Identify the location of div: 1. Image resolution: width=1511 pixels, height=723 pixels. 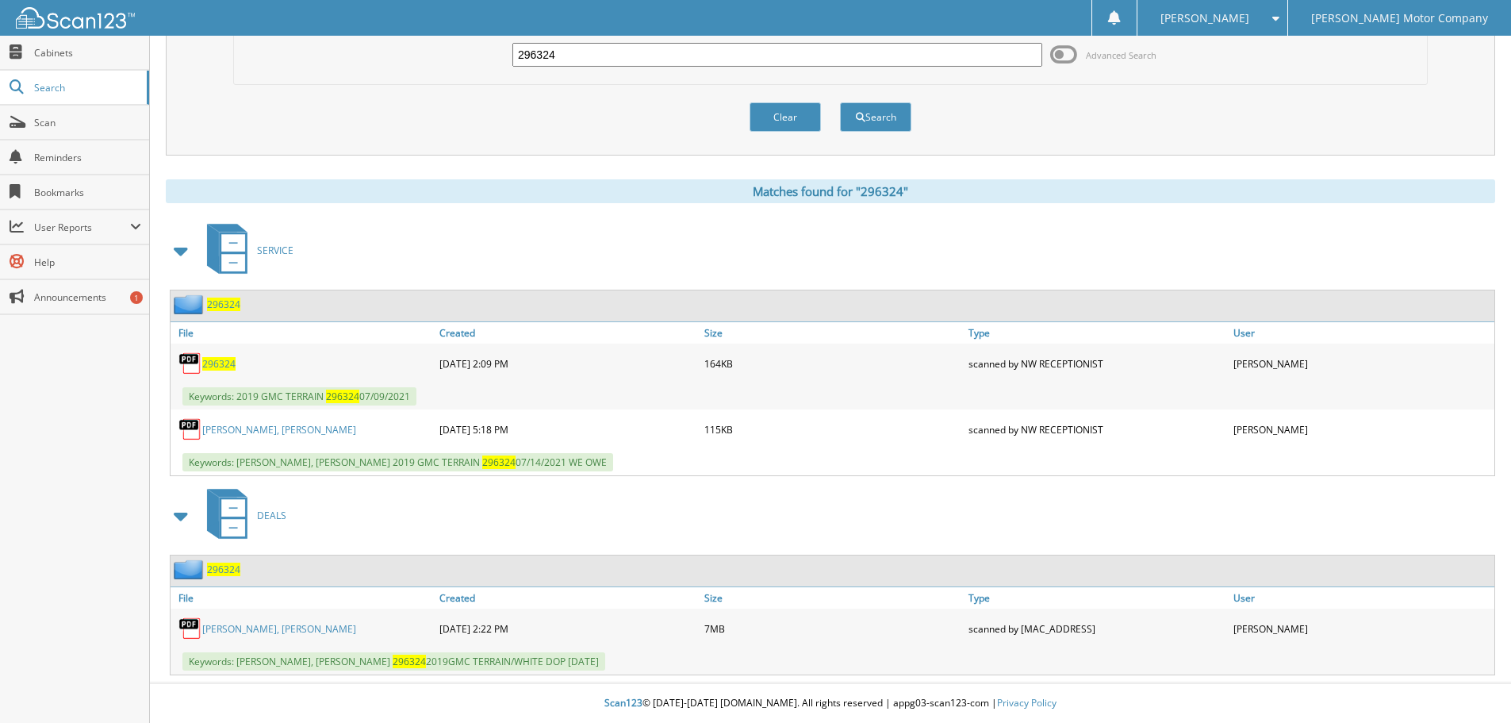
(136, 298).